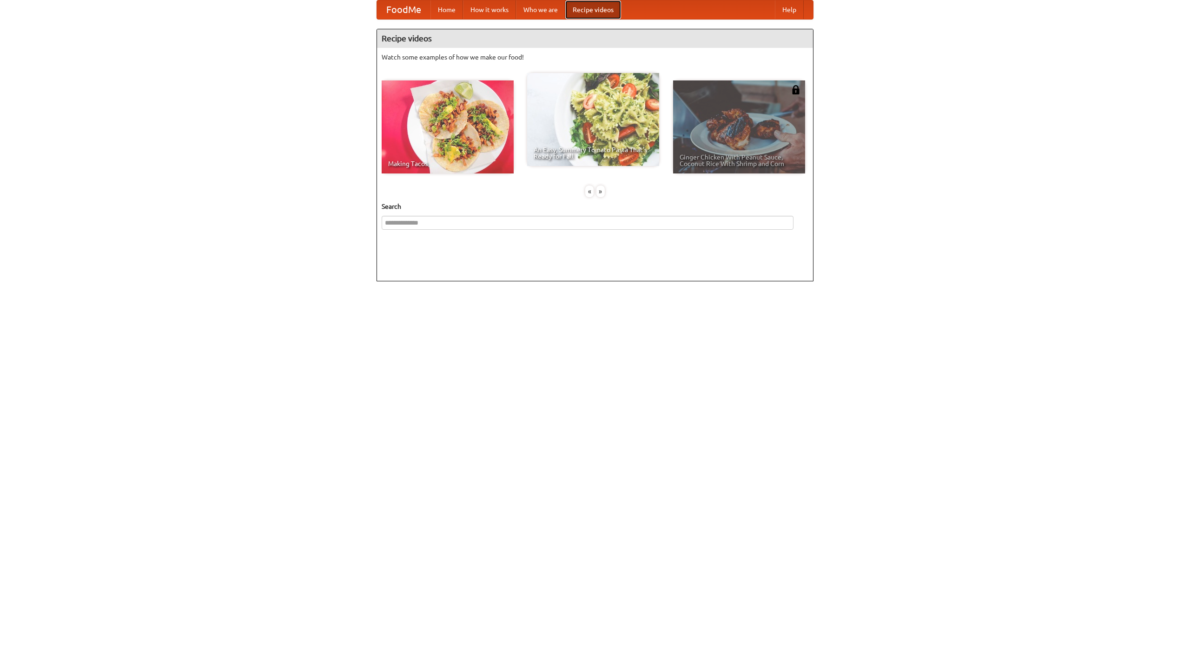 This screenshot has height=658, width=1190. I want to click on a: Who we are, so click(541, 10).